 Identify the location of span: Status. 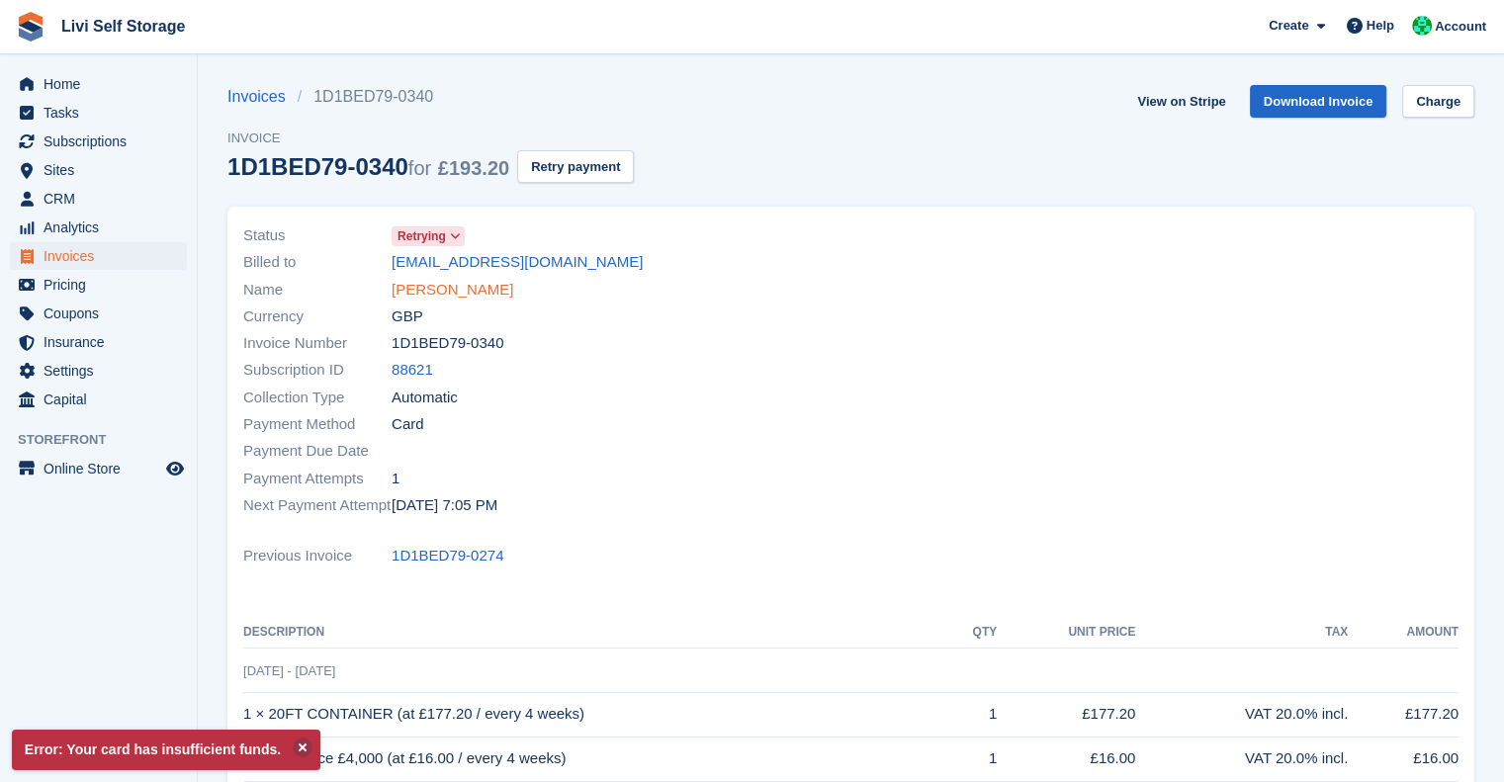
(317, 235).